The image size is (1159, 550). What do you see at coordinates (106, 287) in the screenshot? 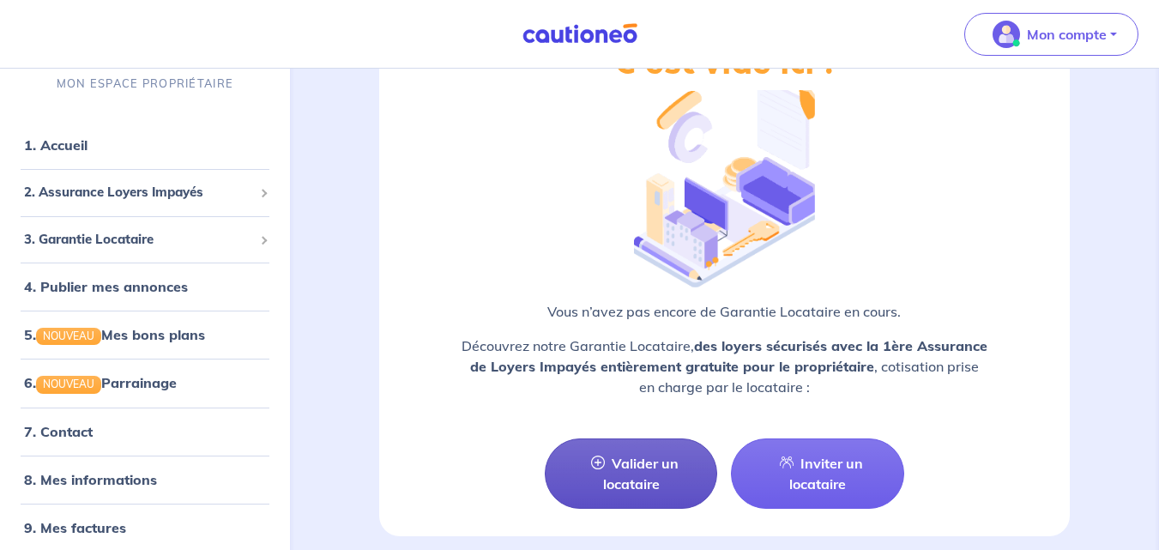
I see `a: 4. Publier mes annonces` at bounding box center [106, 287].